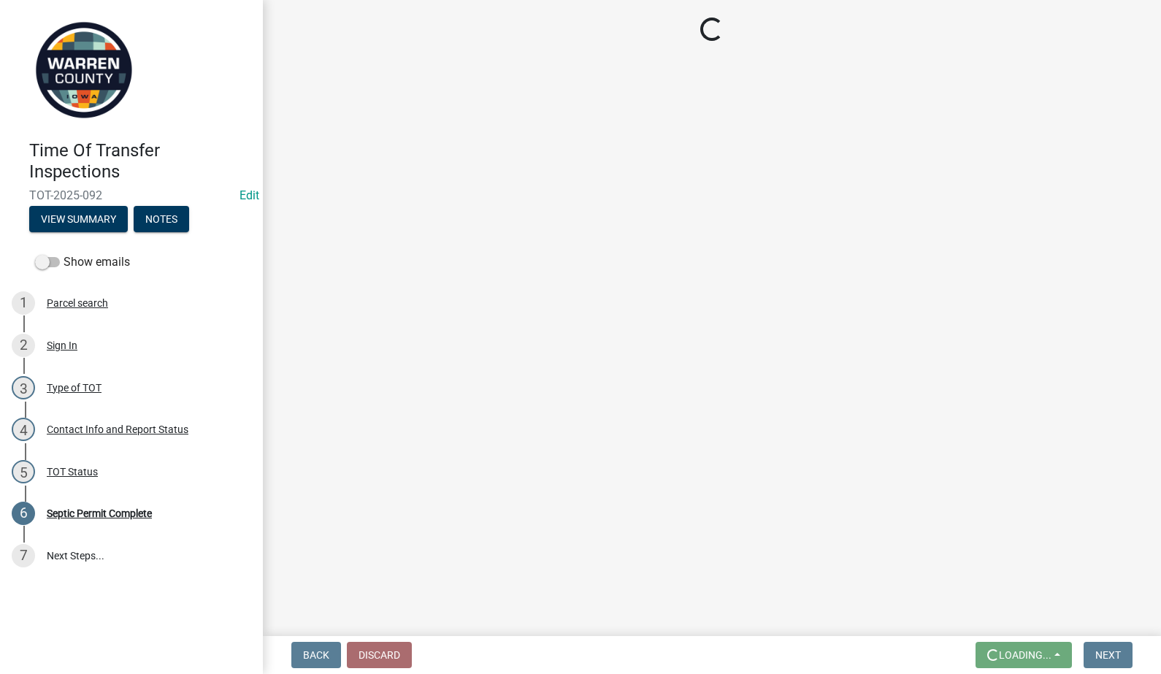 Image resolution: width=1161 pixels, height=674 pixels. I want to click on span: Next, so click(1108, 655).